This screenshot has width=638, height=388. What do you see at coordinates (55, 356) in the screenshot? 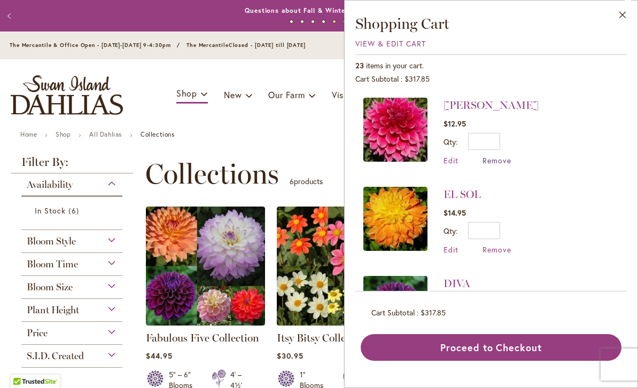
I see `span: S.I.D. Created` at bounding box center [55, 356].